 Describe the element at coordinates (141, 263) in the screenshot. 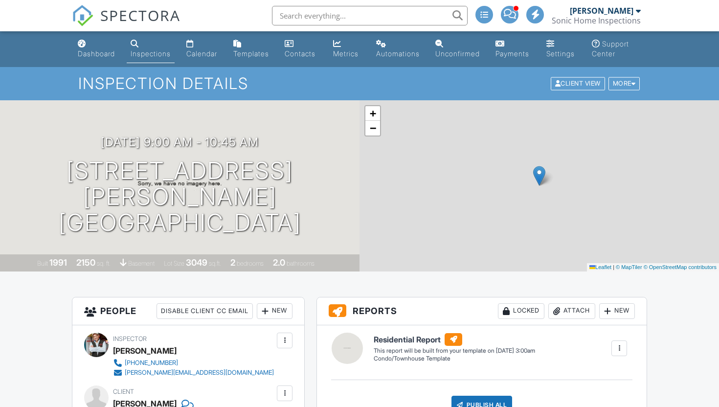

I see `span: basement` at that location.